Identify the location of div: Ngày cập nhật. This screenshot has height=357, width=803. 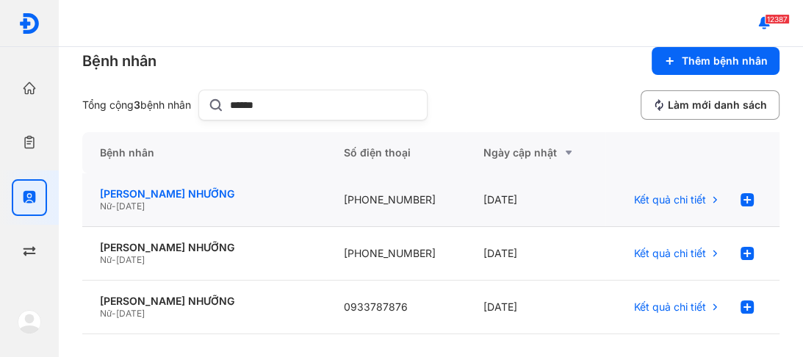
(536, 153).